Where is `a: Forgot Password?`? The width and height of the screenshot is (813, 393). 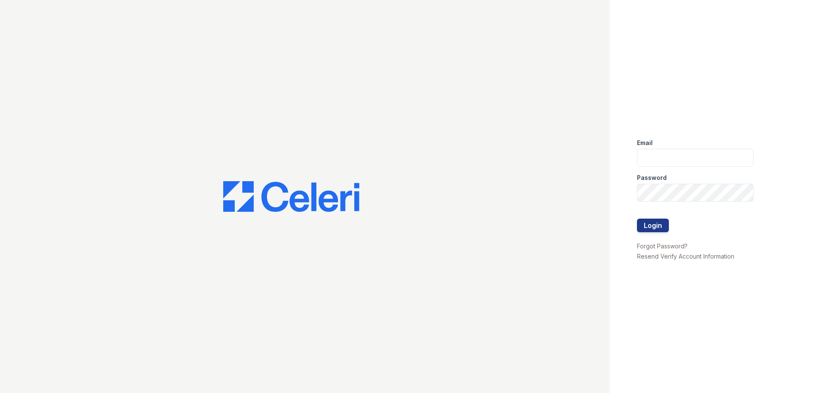
a: Forgot Password? is located at coordinates (662, 246).